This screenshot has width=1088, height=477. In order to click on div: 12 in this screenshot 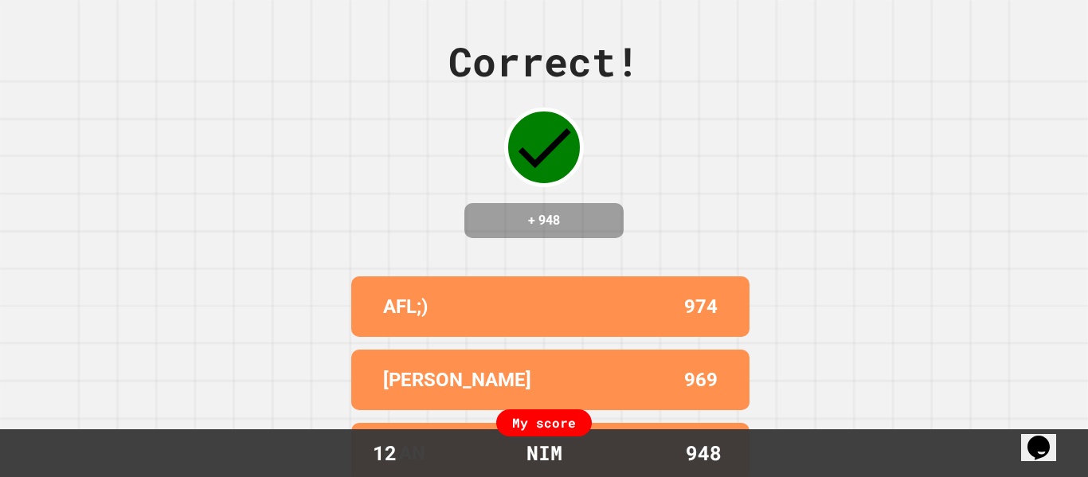, I will do `click(385, 453)`.